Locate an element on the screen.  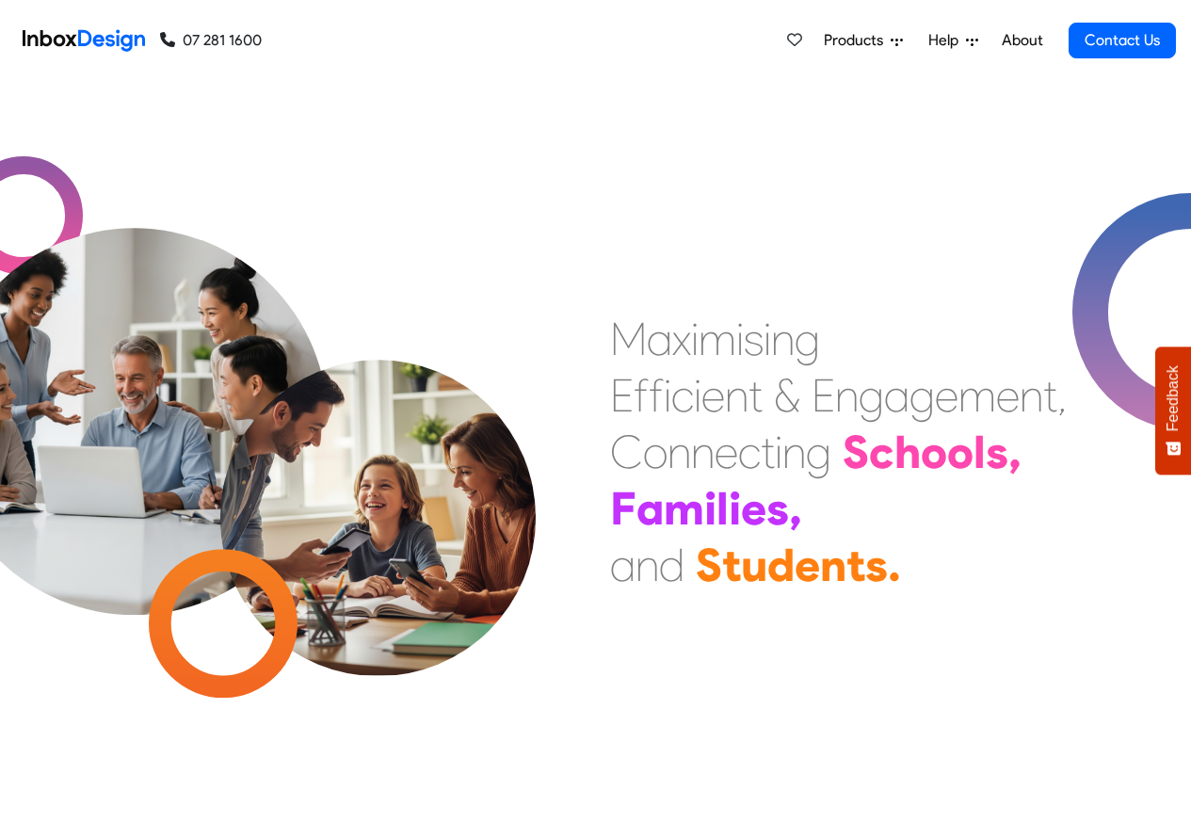
img: parents_with_child.png is located at coordinates (377, 478).